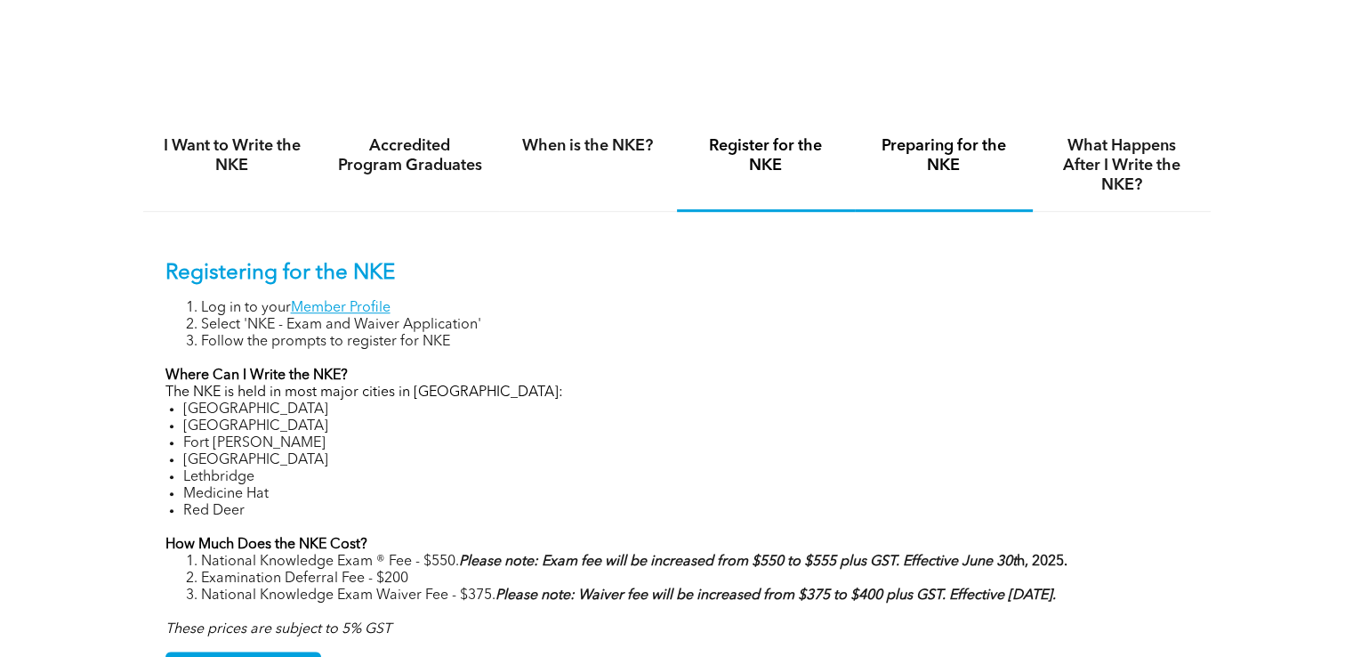 The width and height of the screenshot is (1353, 657). Describe the element at coordinates (410, 156) in the screenshot. I see `h4: Accredited Program Graduates` at that location.